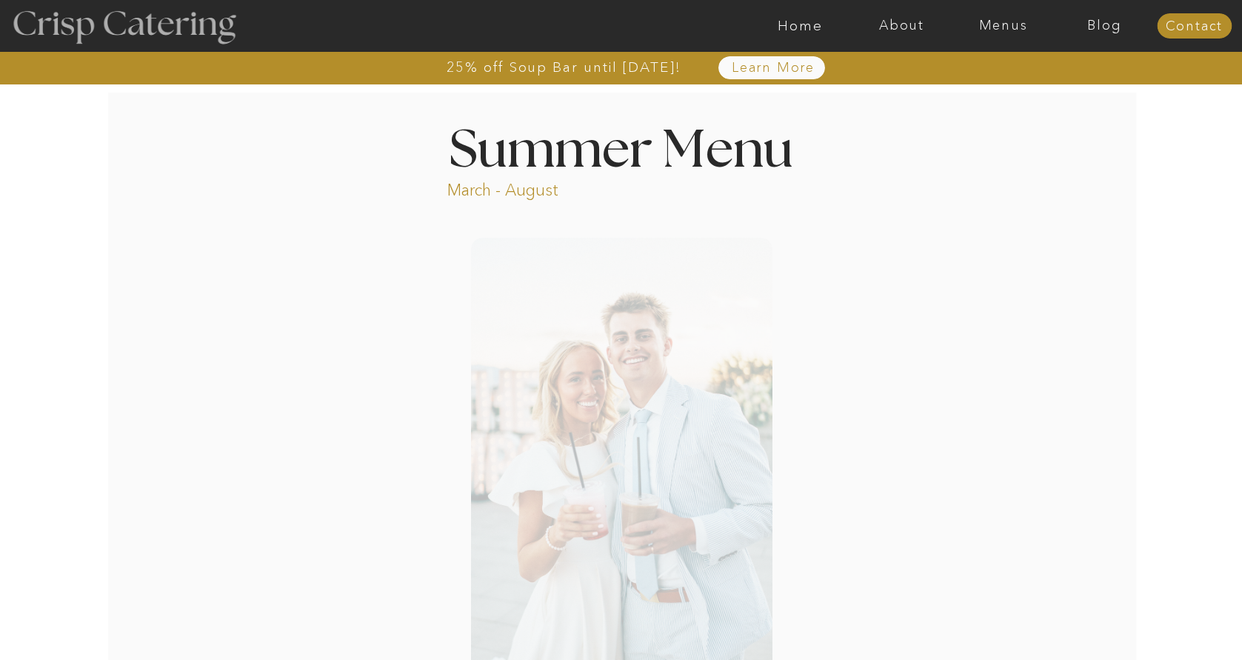  What do you see at coordinates (1105, 26) in the screenshot?
I see `nav: Blog` at bounding box center [1105, 26].